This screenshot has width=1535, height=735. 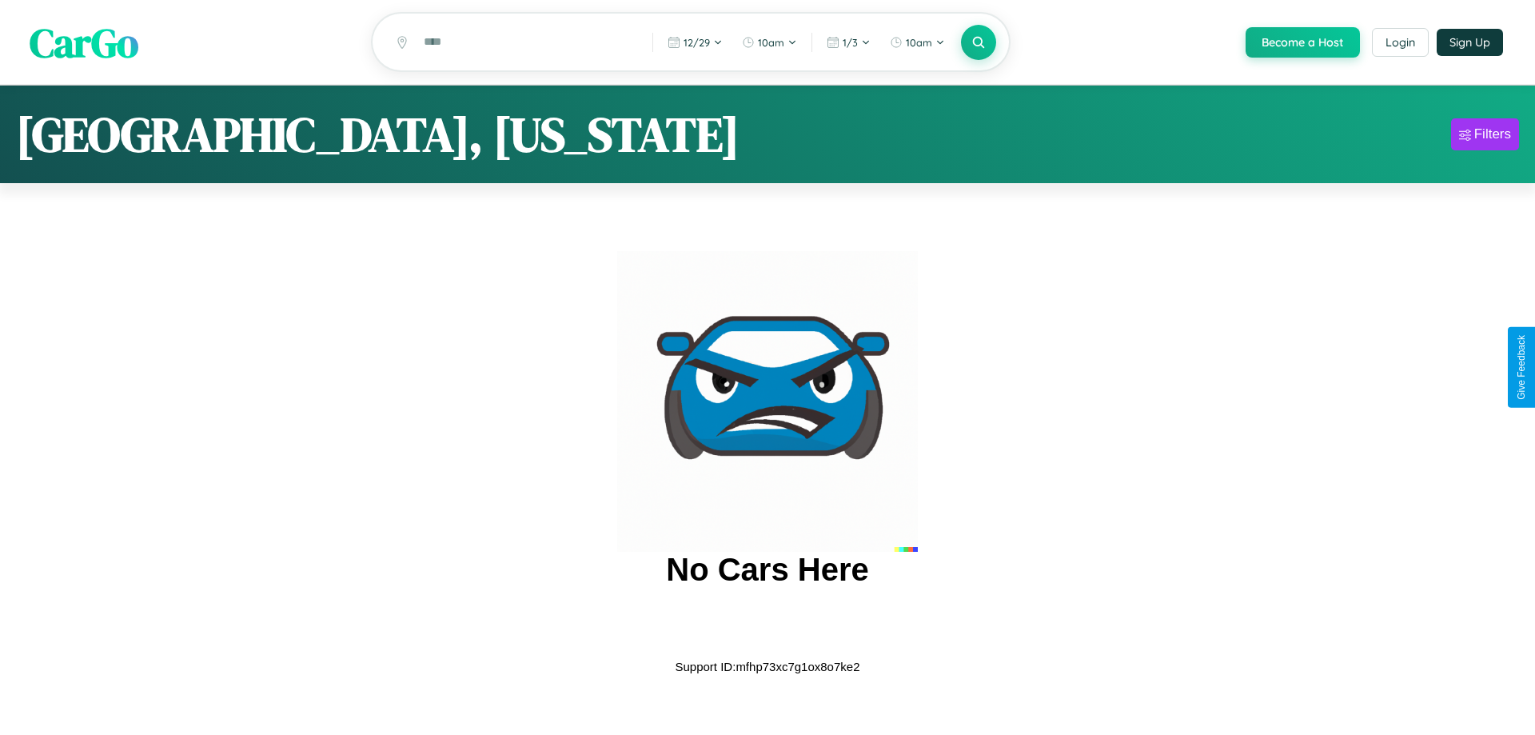 I want to click on button: Sign Up, so click(x=1470, y=42).